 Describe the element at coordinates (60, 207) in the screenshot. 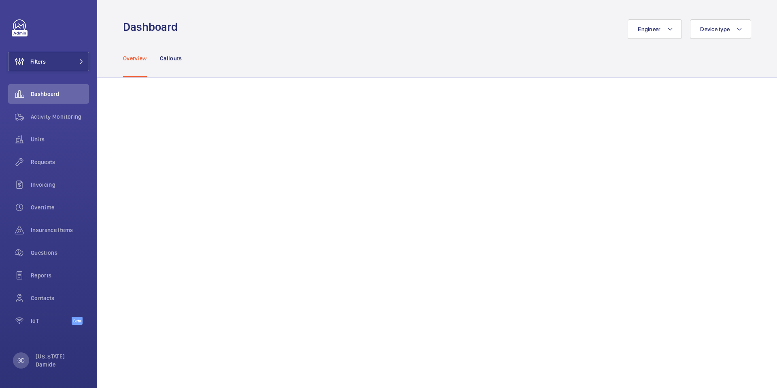

I see `span: Overtime` at that location.